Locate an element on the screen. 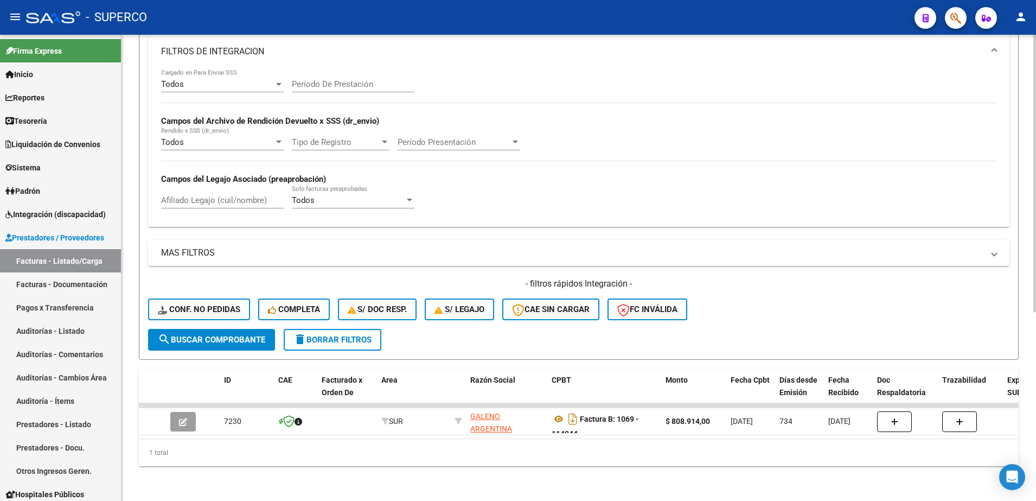 This screenshot has width=1036, height=501. datatable-header-cell: Razón Social is located at coordinates (507, 392).